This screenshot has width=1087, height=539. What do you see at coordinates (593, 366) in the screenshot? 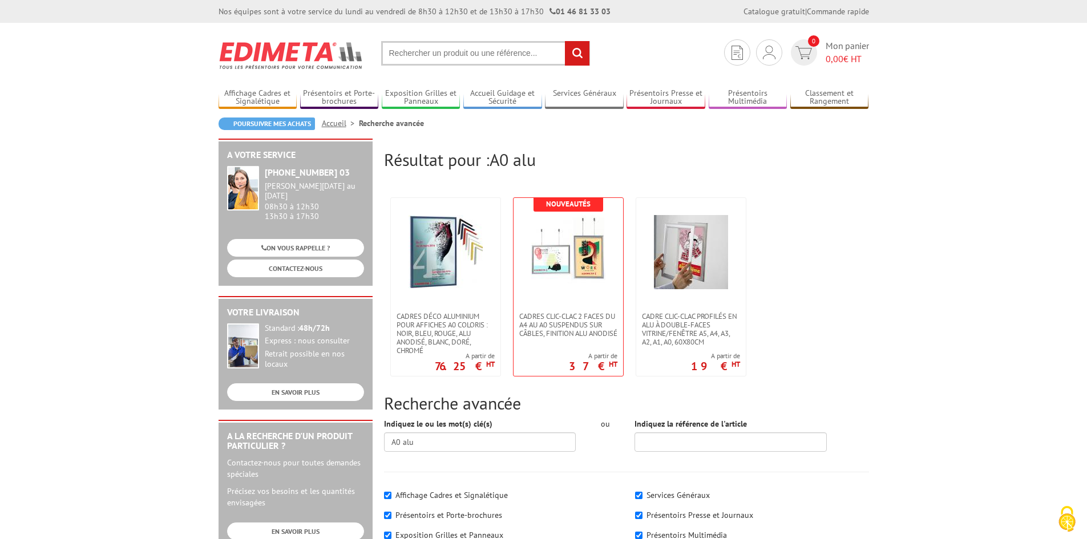
I see `p: 37 €` at bounding box center [593, 366].